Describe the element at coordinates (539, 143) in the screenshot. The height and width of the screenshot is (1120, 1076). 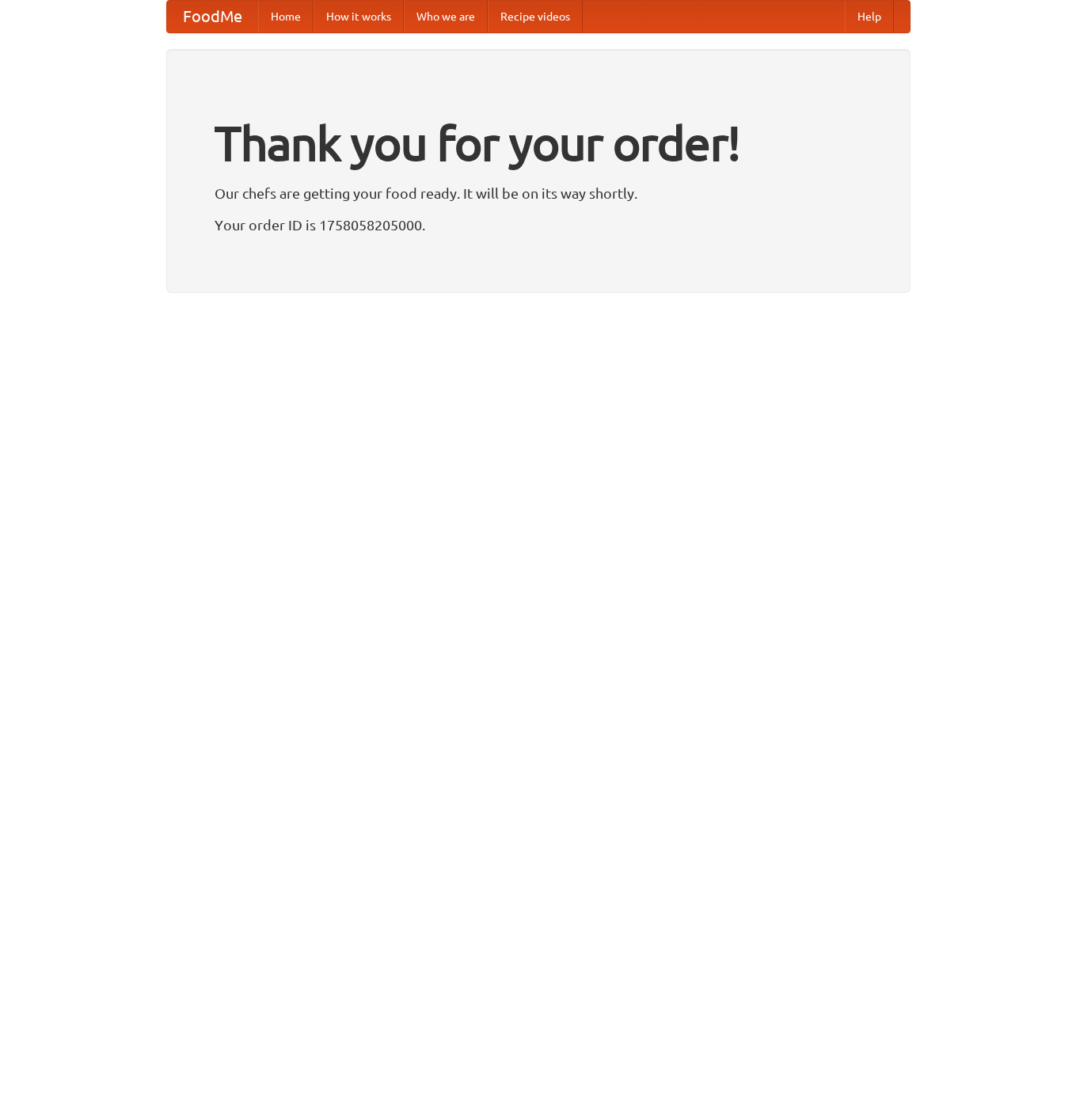
I see `h1: Thank you for your order!` at that location.